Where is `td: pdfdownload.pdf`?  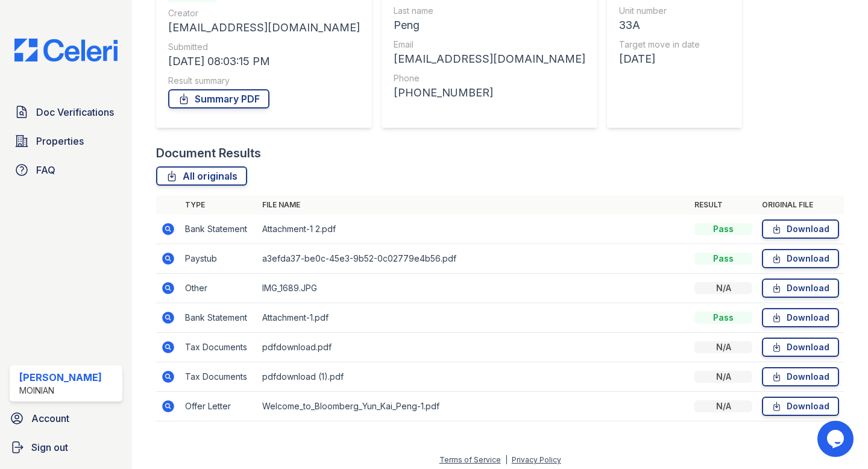
td: pdfdownload.pdf is located at coordinates (473, 347).